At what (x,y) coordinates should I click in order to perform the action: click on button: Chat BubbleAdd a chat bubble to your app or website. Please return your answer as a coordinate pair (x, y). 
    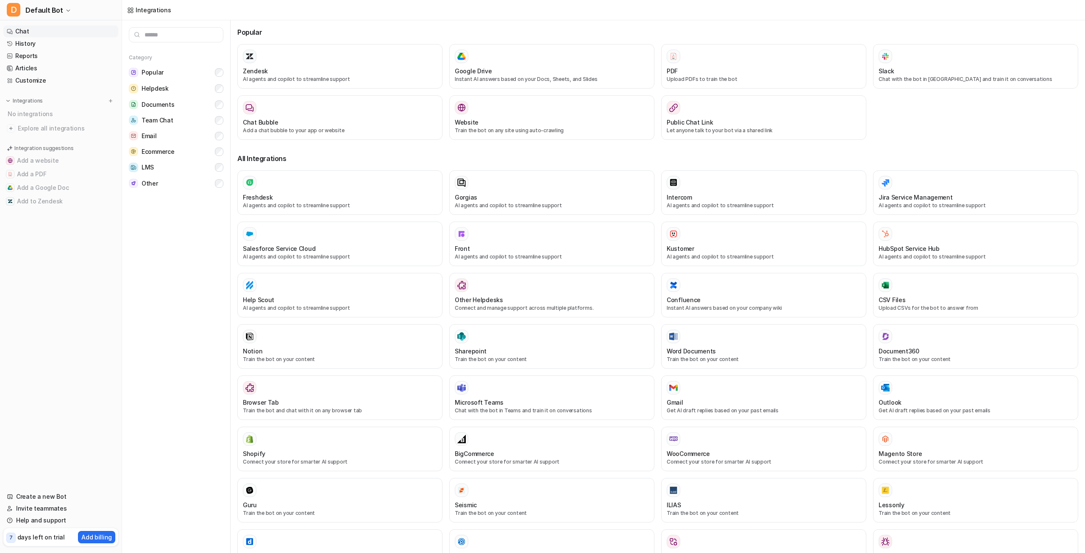
    Looking at the image, I should click on (340, 117).